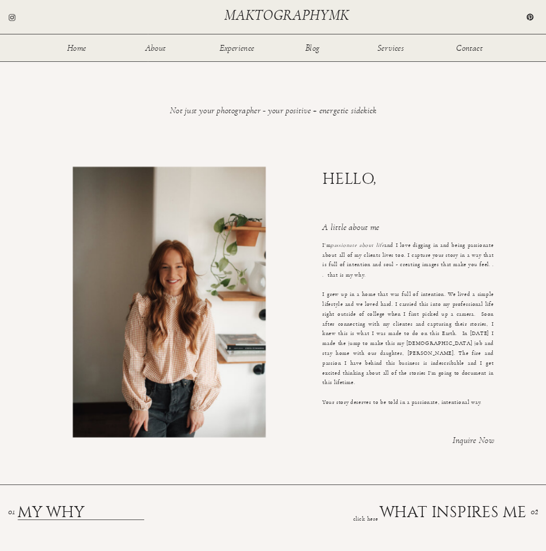 This screenshot has width=546, height=551. I want to click on h3: 01, so click(13, 513).